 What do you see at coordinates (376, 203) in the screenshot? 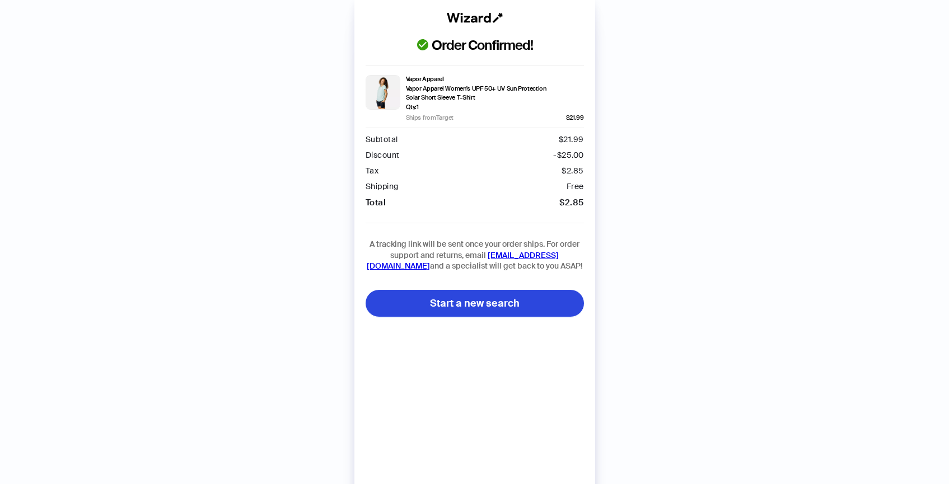
I see `div: Total` at bounding box center [376, 203].